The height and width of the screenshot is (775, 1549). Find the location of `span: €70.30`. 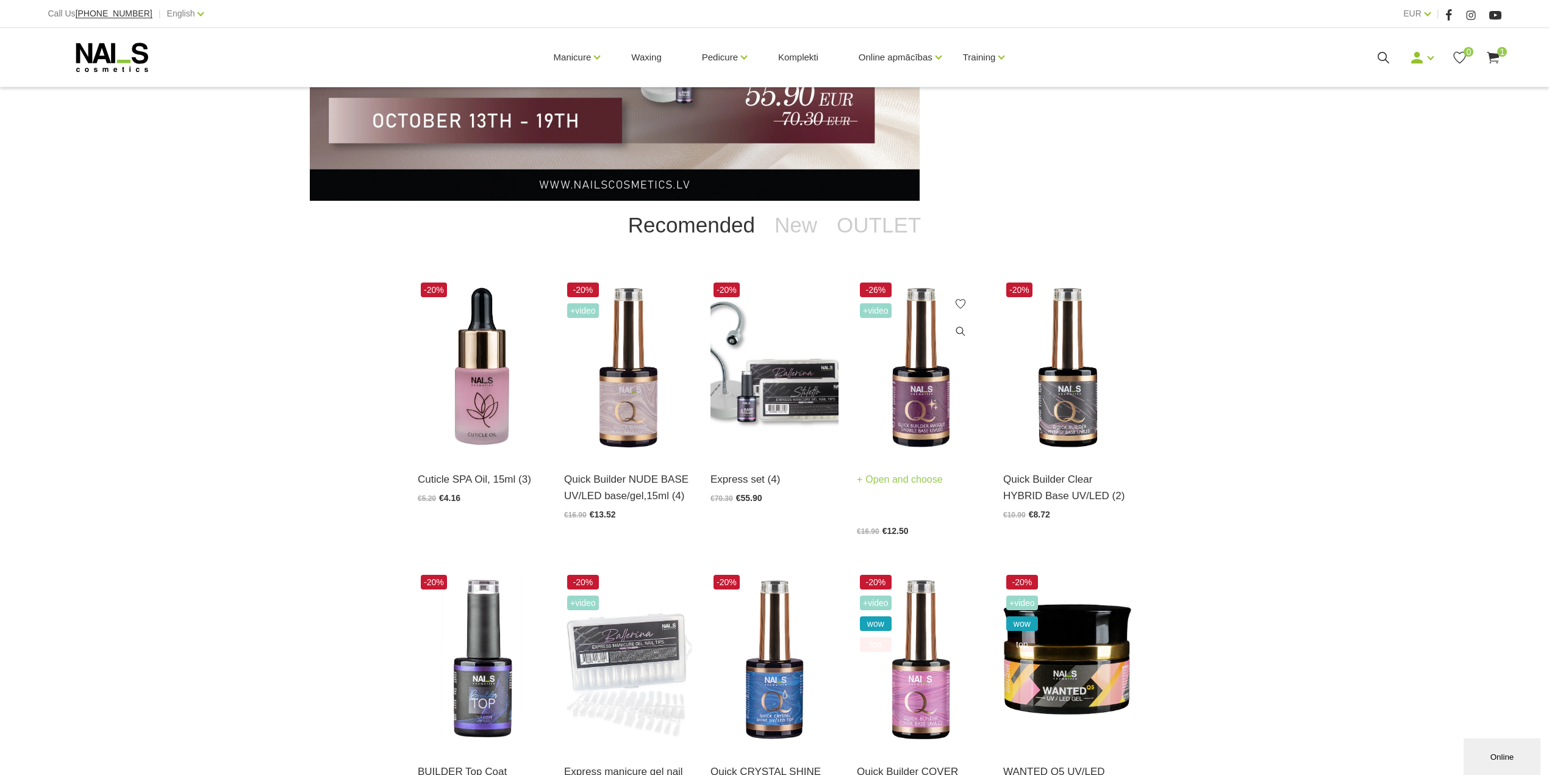

span: €70.30 is located at coordinates (722, 498).